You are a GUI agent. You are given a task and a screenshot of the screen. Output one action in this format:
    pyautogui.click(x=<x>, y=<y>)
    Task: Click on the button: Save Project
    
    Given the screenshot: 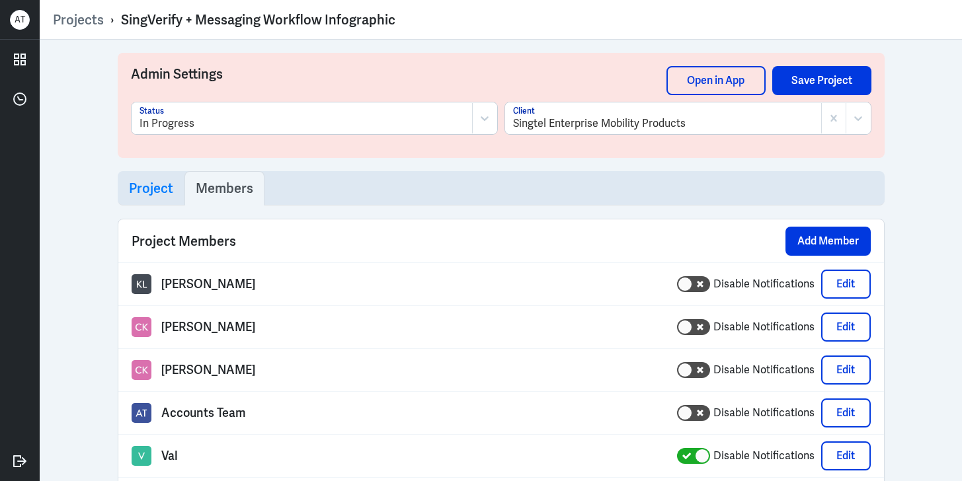 What is the action you would take?
    pyautogui.click(x=822, y=81)
    